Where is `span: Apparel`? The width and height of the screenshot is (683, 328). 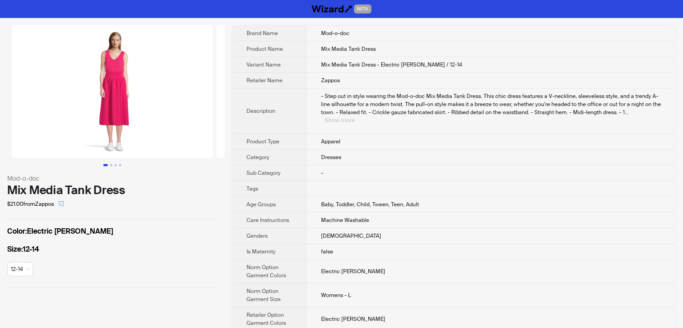
span: Apparel is located at coordinates (330, 141).